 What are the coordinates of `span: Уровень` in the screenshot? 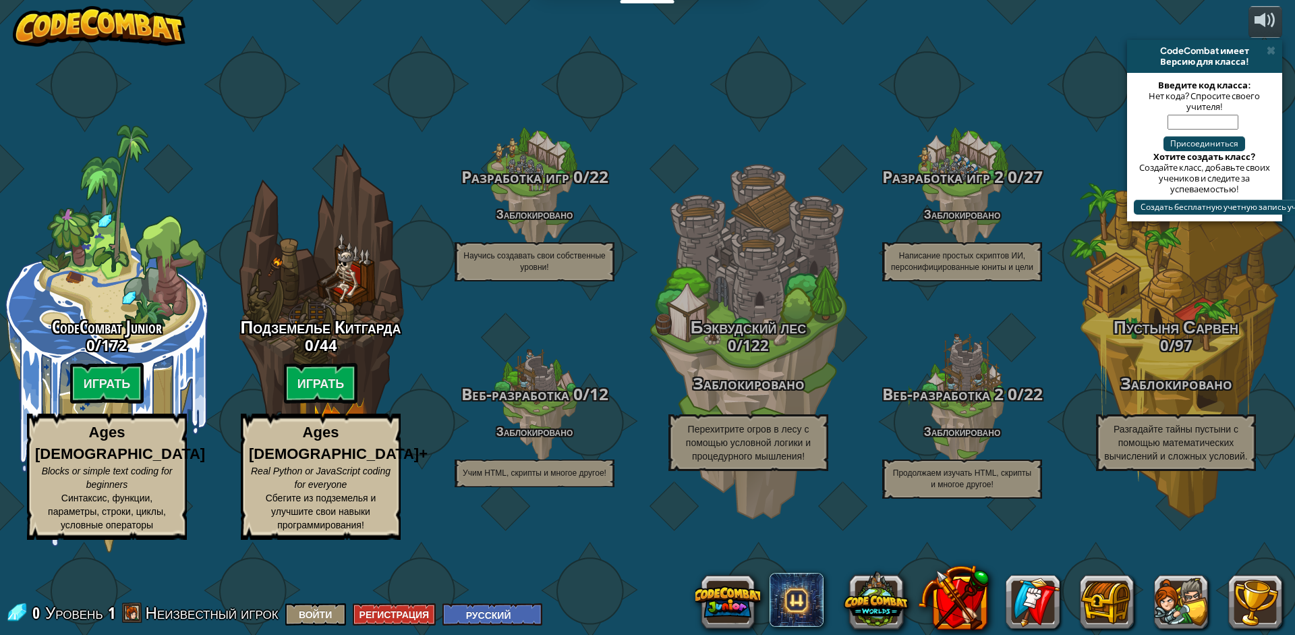 It's located at (74, 613).